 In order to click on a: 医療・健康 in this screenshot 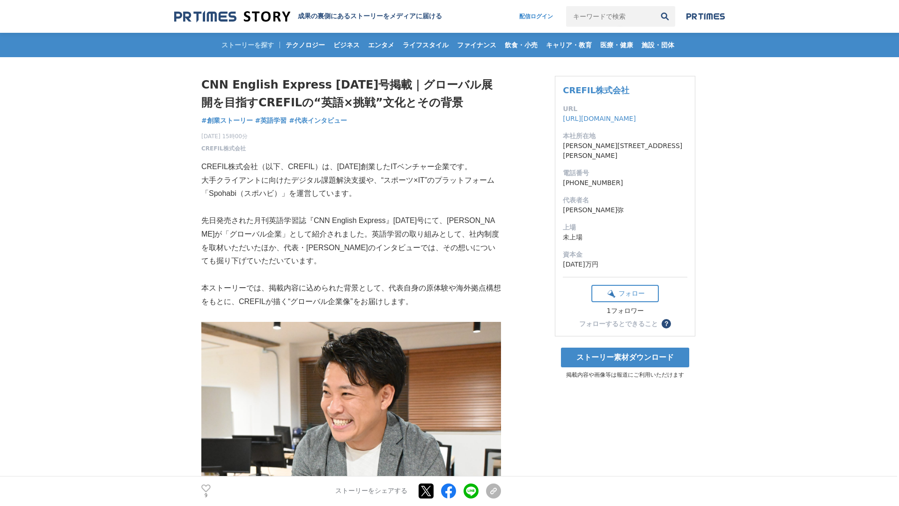, I will do `click(617, 45)`.